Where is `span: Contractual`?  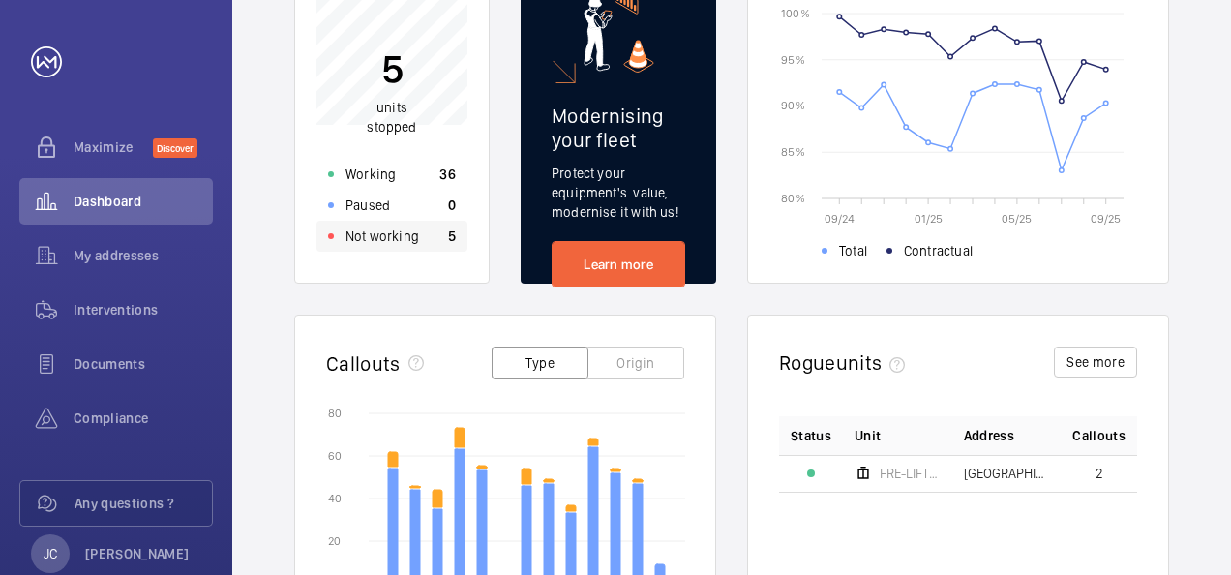
span: Contractual is located at coordinates (938, 251).